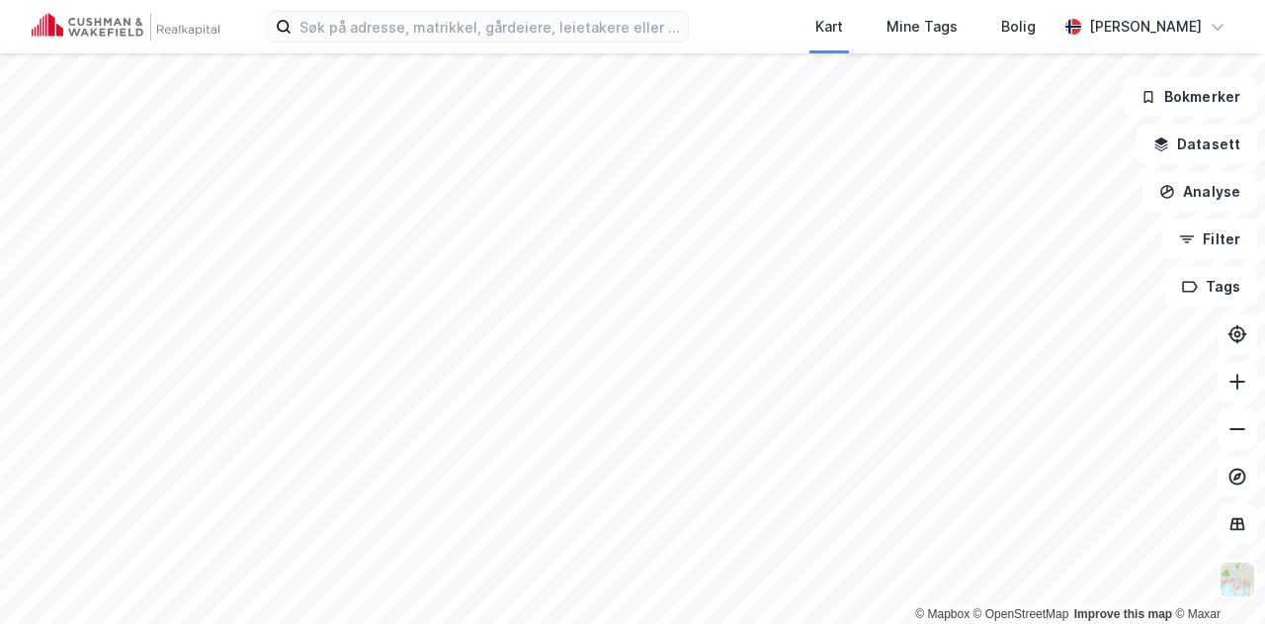  I want to click on div: Kontrollprogram for chat, so click(1216, 576).